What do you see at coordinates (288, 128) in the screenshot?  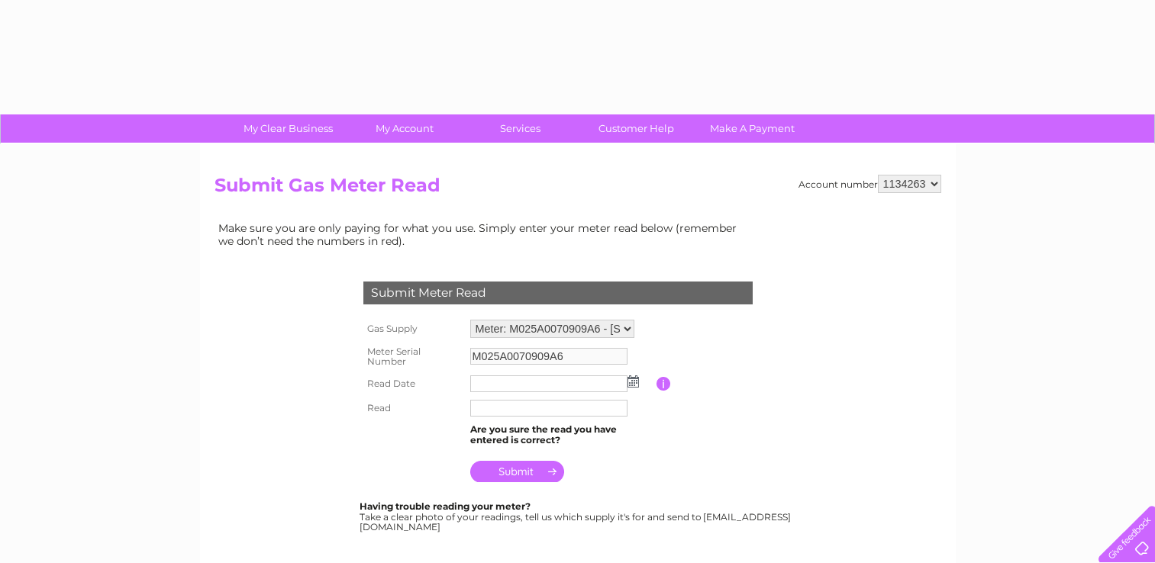 I see `a: My Clear Business` at bounding box center [288, 128].